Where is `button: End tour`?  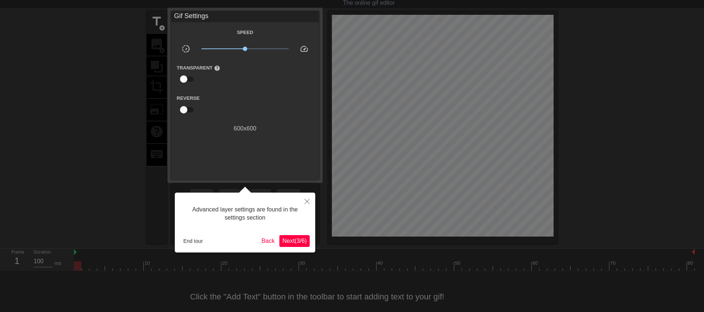
button: End tour is located at coordinates (193, 241).